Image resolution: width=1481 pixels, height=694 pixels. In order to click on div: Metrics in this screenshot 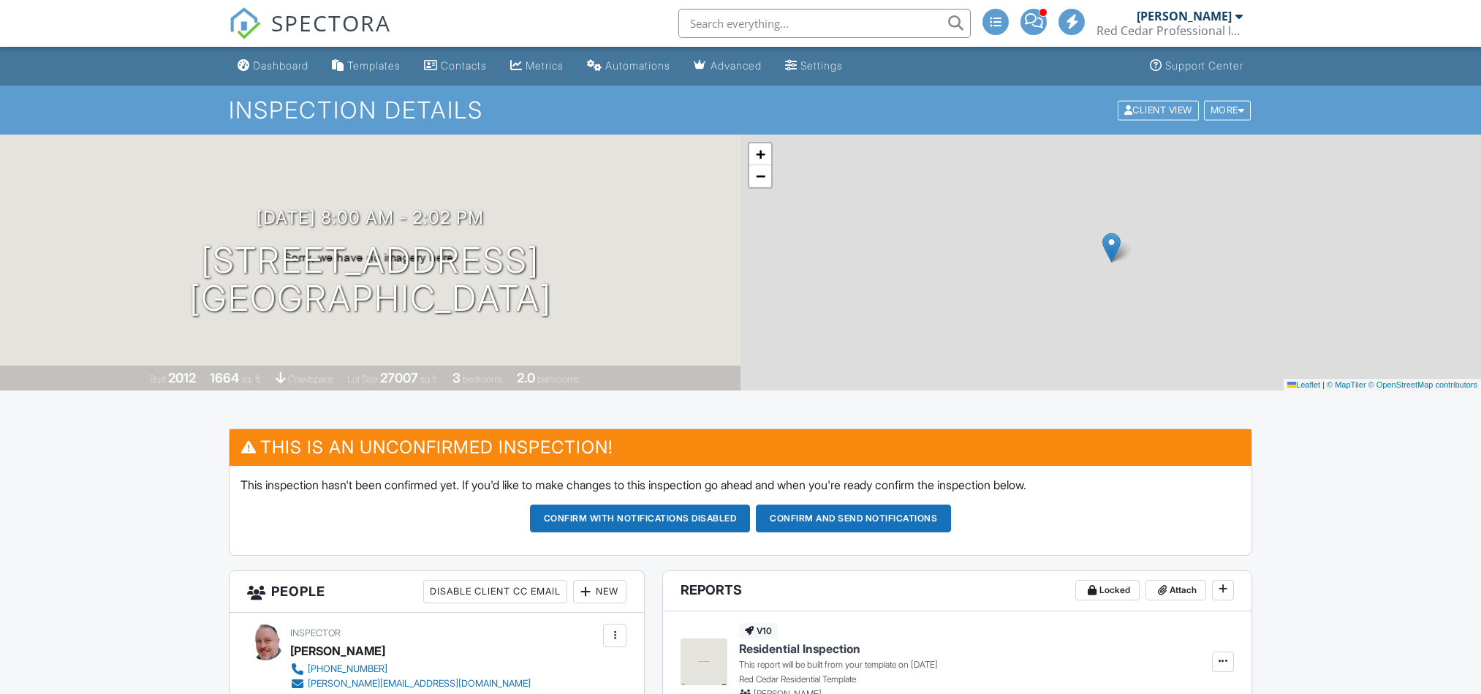, I will do `click(545, 65)`.